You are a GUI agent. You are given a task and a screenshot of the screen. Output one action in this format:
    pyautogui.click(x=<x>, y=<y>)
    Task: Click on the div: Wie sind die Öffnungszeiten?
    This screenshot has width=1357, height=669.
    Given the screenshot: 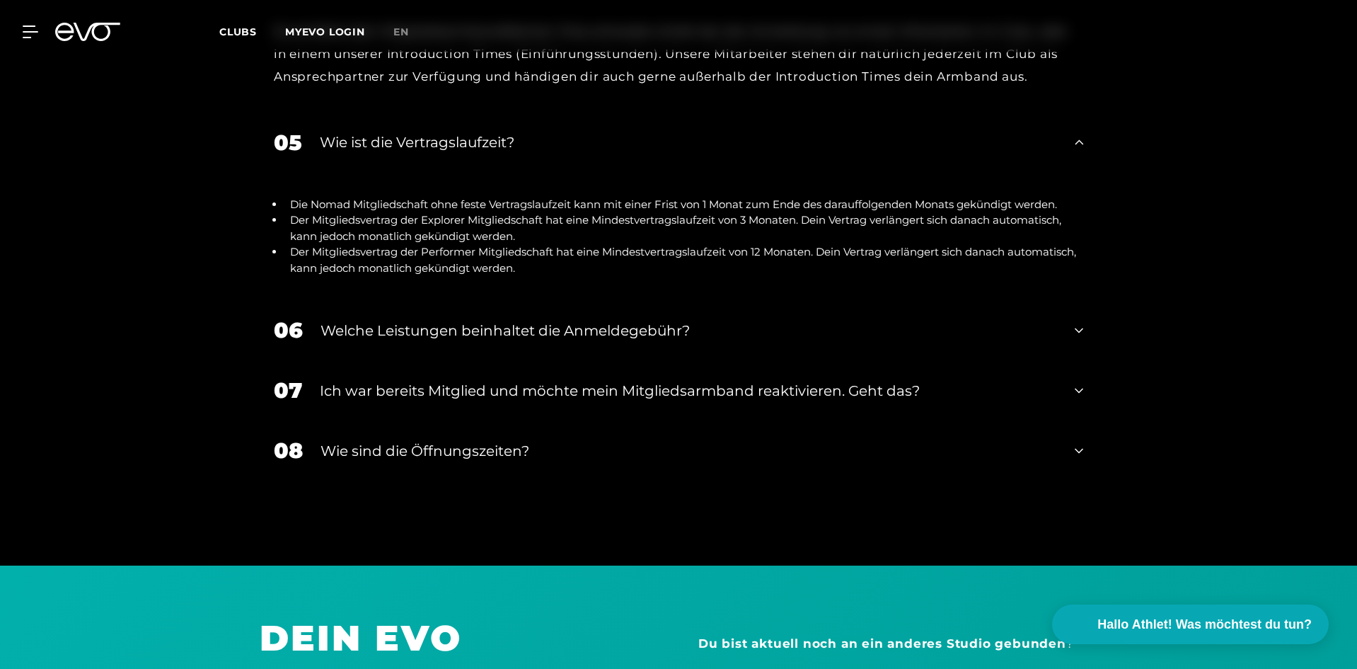 What is the action you would take?
    pyautogui.click(x=688, y=451)
    